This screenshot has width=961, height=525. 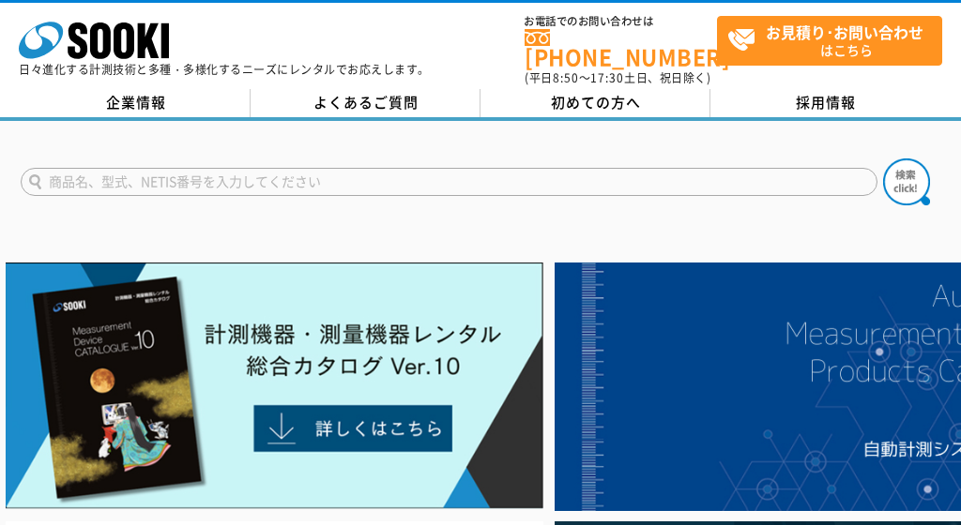 I want to click on img: btn_search.png, so click(x=906, y=182).